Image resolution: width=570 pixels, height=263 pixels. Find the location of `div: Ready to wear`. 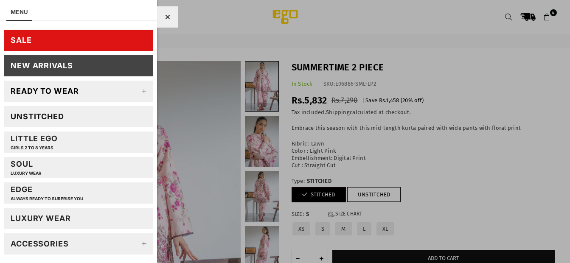

div: Ready to wear is located at coordinates (45, 91).